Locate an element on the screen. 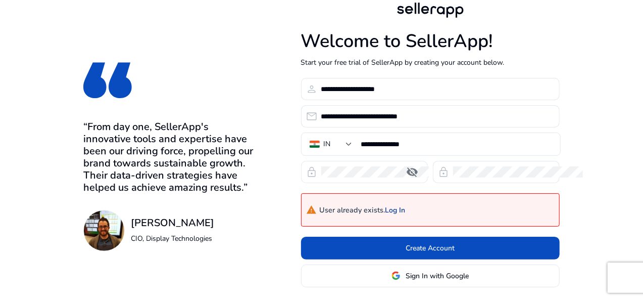  button: Sign In with Google is located at coordinates (430, 275).